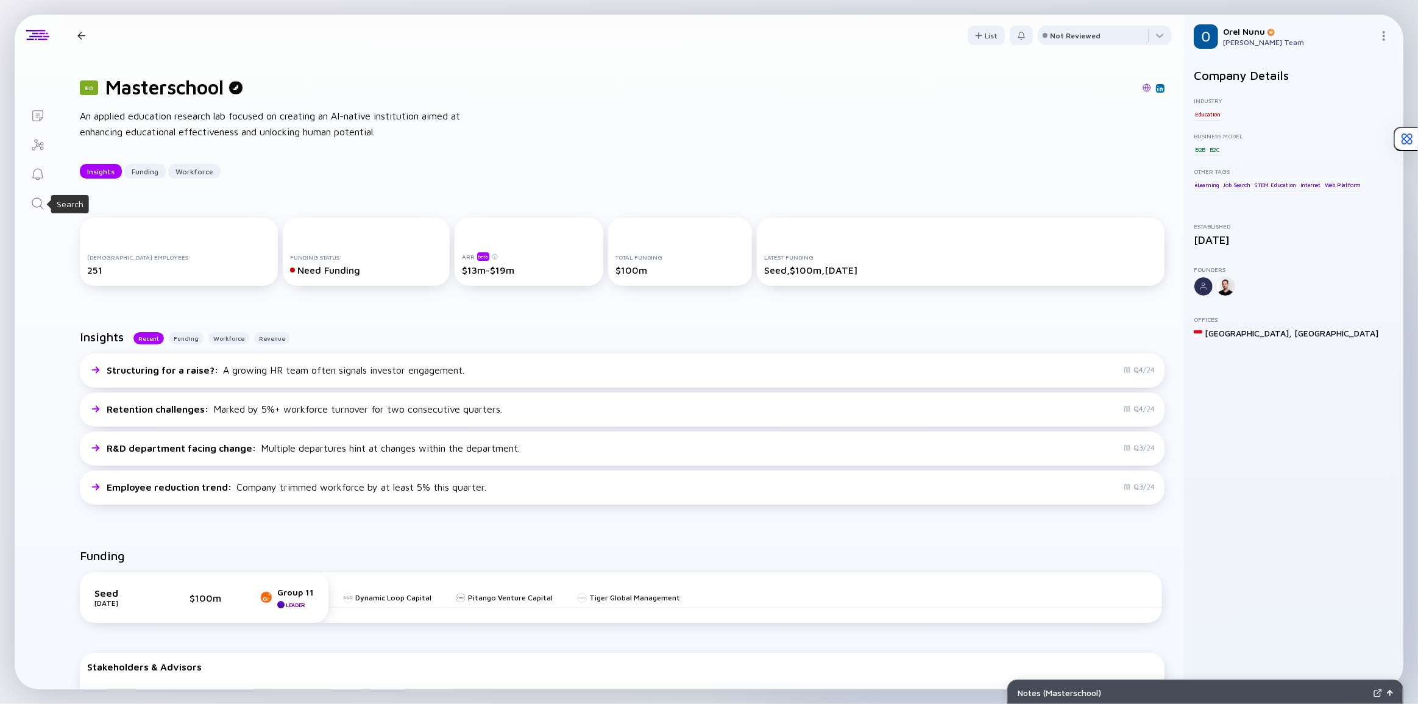  I want to click on div: Marked by 5%+ workforce turnover for two consecutive quarters., so click(304, 409).